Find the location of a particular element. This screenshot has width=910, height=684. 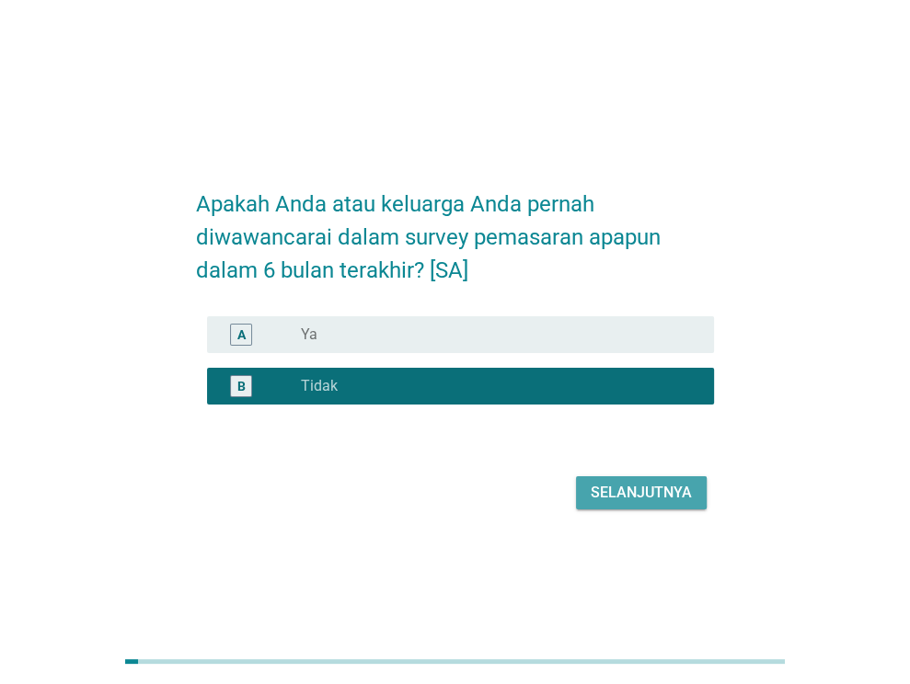

label: Tidak is located at coordinates (319, 386).